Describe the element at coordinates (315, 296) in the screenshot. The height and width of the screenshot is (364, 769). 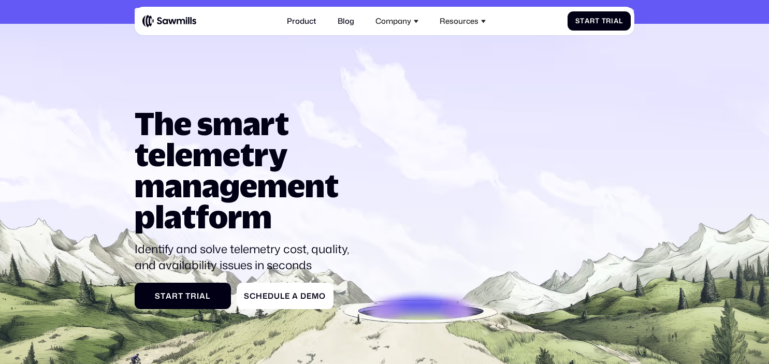
I see `span: m` at that location.